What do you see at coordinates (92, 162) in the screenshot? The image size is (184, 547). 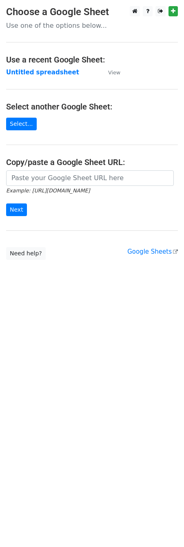 I see `h4: Copy/paste a Google Sheet URL:` at bounding box center [92, 162].